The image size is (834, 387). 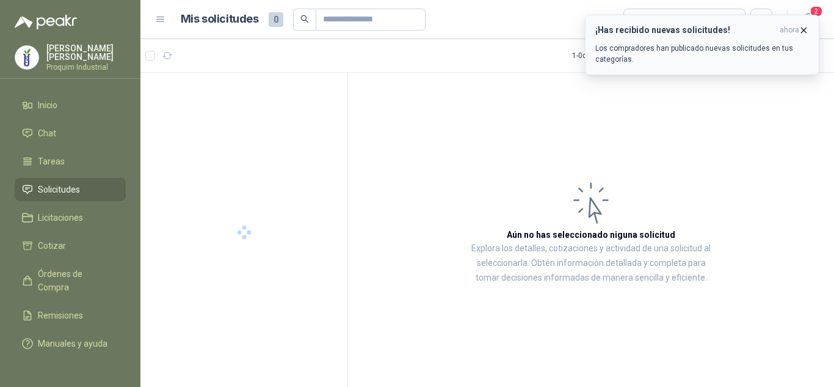 What do you see at coordinates (591, 235) in the screenshot?
I see `h3: Aún no has seleccionado niguna solicitud` at bounding box center [591, 235].